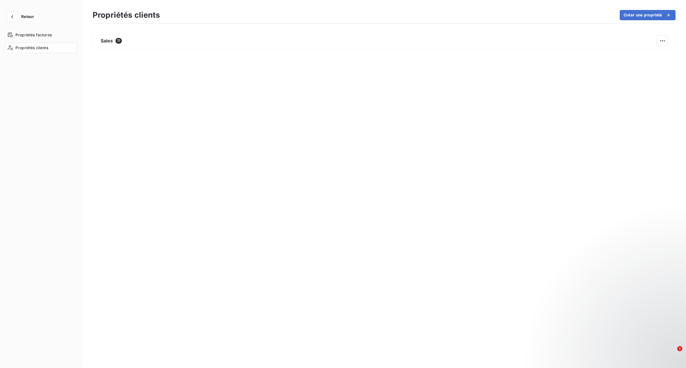 This screenshot has width=686, height=368. Describe the element at coordinates (648, 15) in the screenshot. I see `button: Créer une propriété` at that location.